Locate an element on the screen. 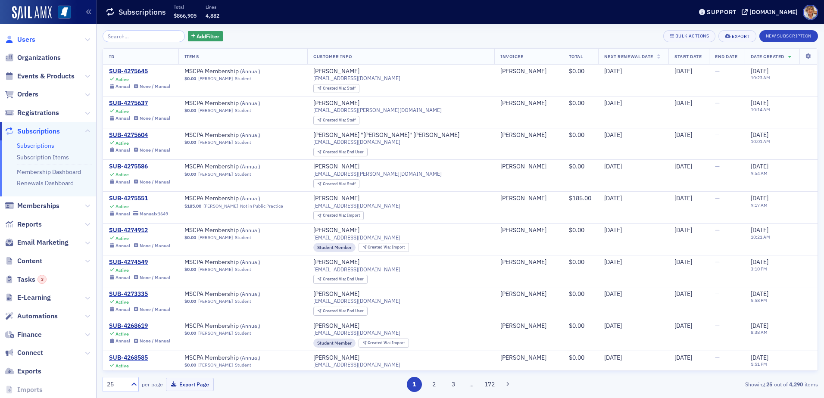 Image resolution: width=824 pixels, height=398 pixels. span: E-Learning is located at coordinates (34, 298).